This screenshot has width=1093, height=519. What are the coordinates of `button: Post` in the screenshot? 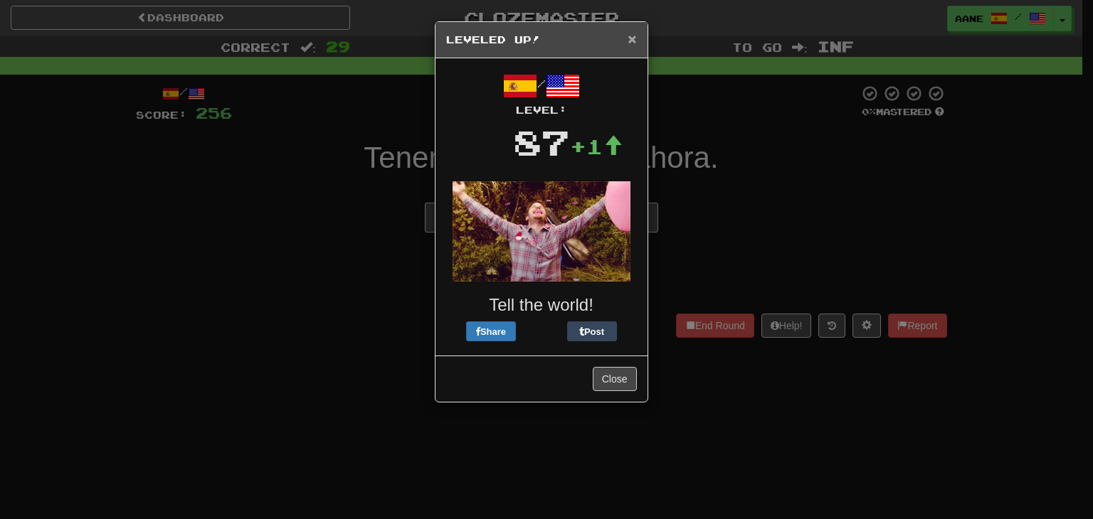 It's located at (592, 332).